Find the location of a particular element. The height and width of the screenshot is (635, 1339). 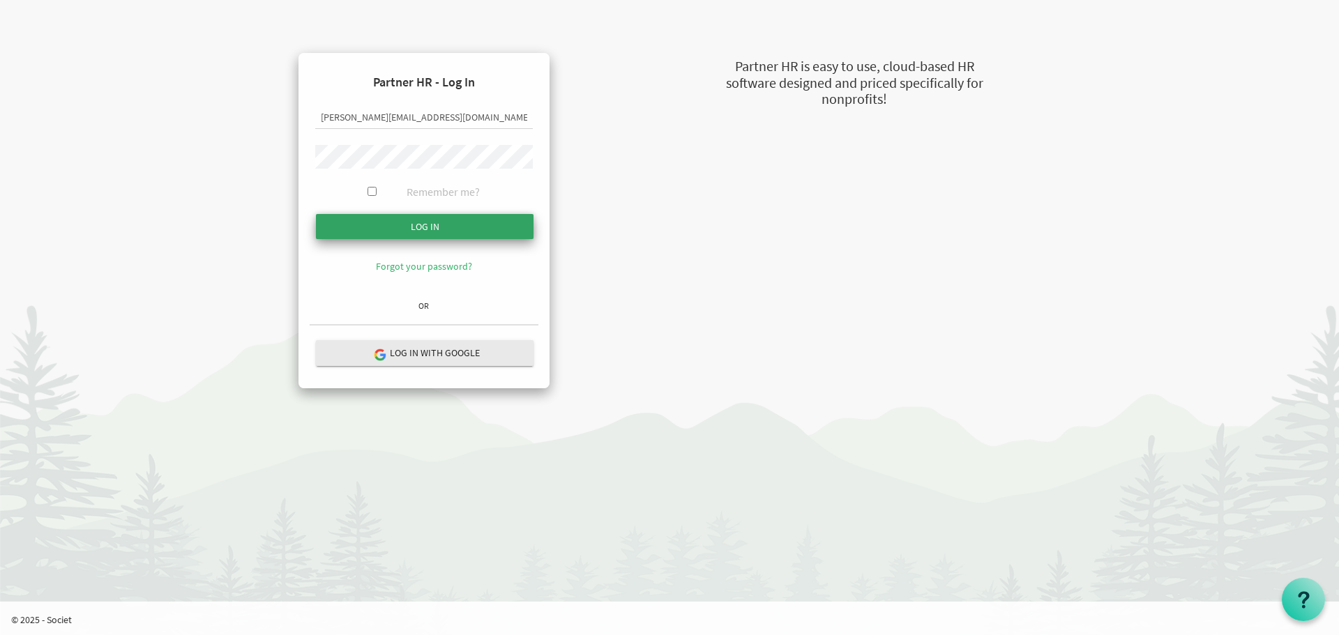

img: google-logo.png is located at coordinates (379, 354).